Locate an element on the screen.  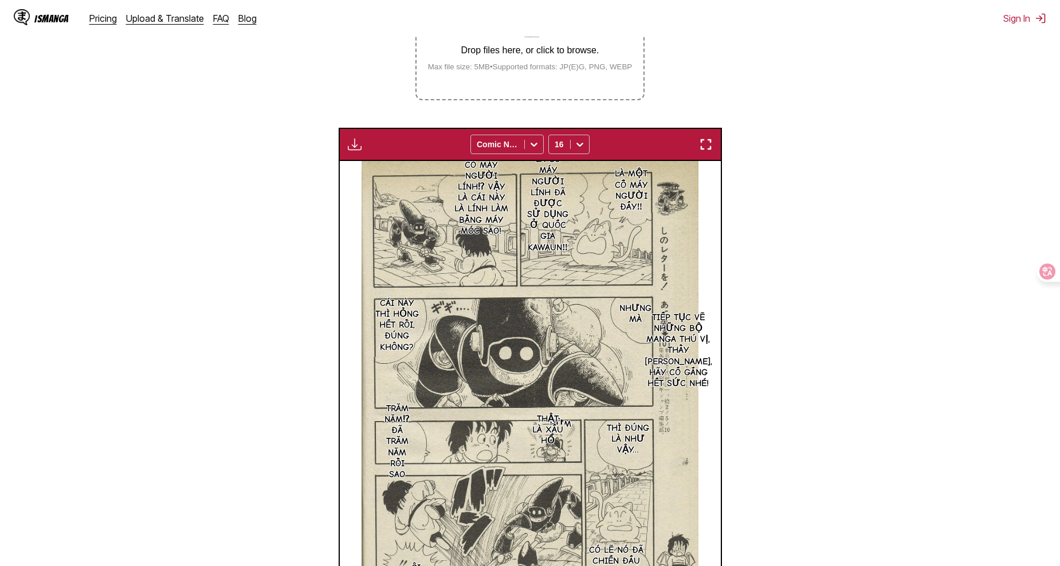
p: Thì đúng là như vậy… is located at coordinates (628, 440).